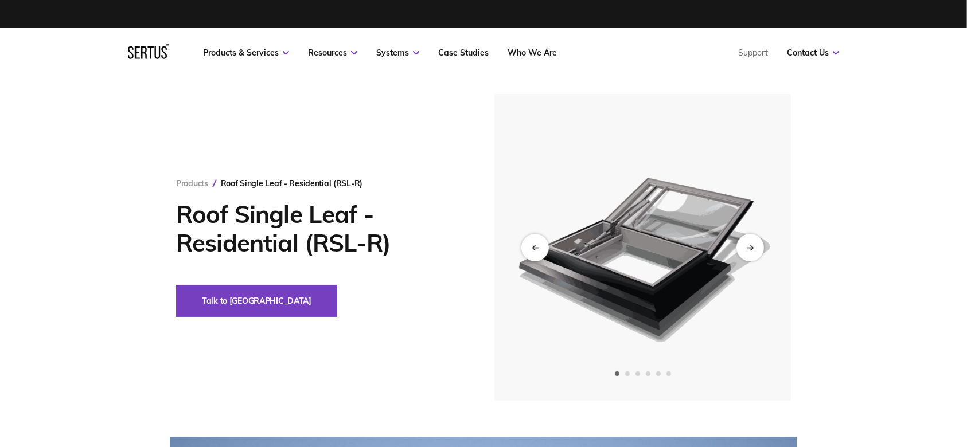  What do you see at coordinates (669, 374) in the screenshot?
I see `span: Go to slide 6` at bounding box center [669, 374].